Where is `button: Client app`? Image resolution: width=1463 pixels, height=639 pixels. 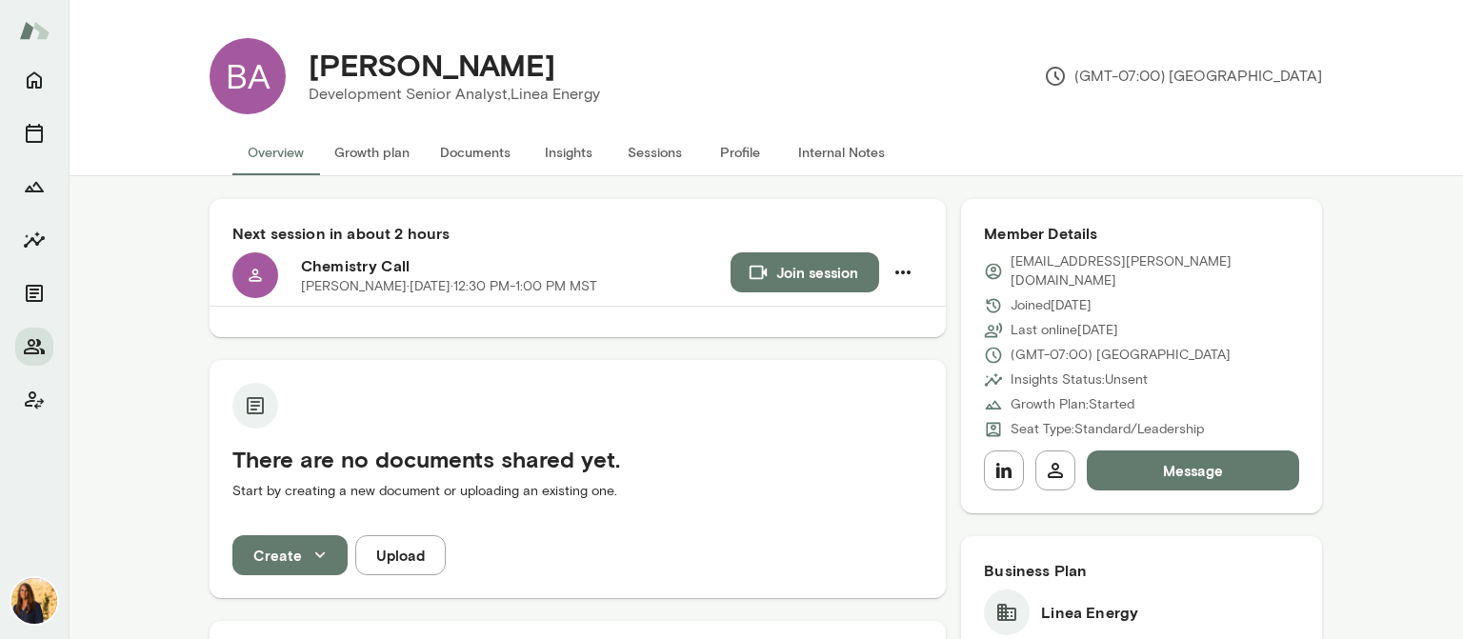 button: Client app is located at coordinates (34, 400).